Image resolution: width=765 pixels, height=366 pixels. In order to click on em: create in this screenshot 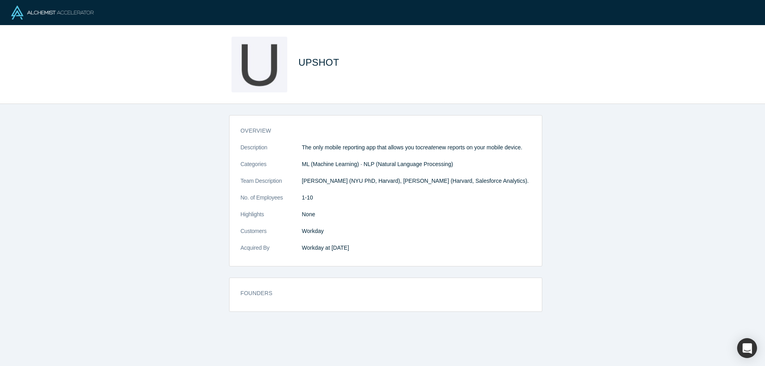, I will do `click(428, 147)`.